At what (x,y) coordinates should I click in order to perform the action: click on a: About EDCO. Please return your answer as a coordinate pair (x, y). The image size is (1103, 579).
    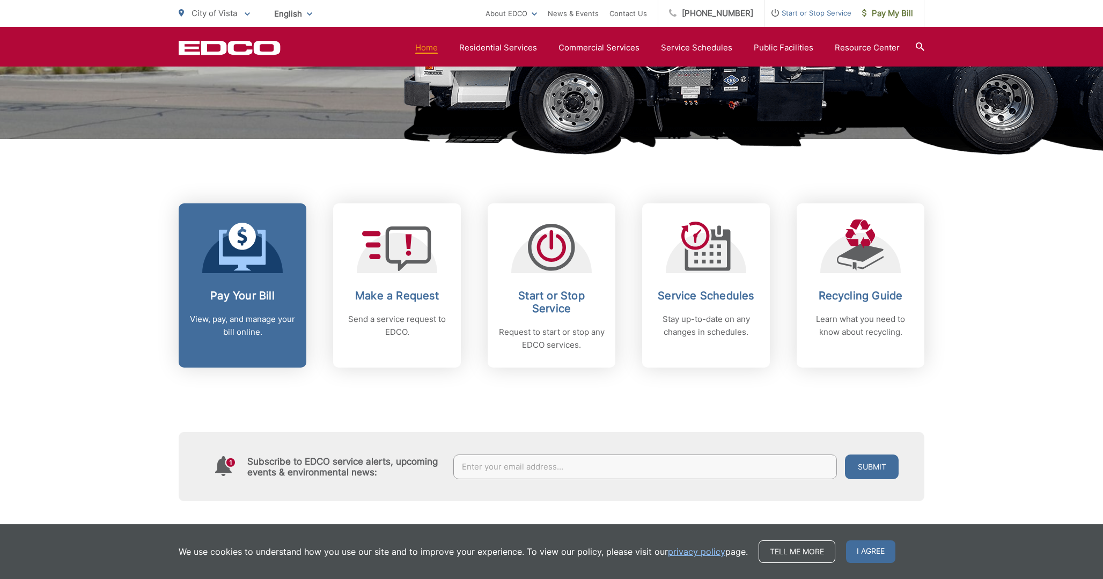
    Looking at the image, I should click on (511, 13).